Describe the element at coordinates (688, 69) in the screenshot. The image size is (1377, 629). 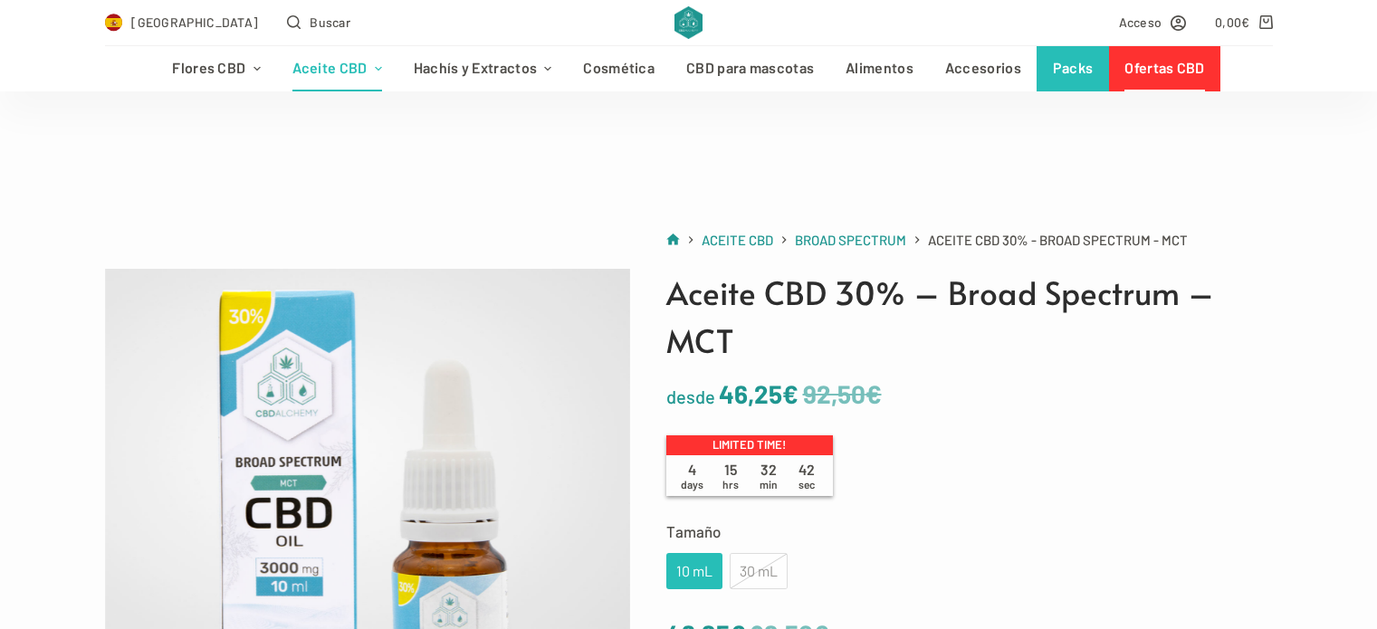
I see `nav: Menú de cabecera` at that location.